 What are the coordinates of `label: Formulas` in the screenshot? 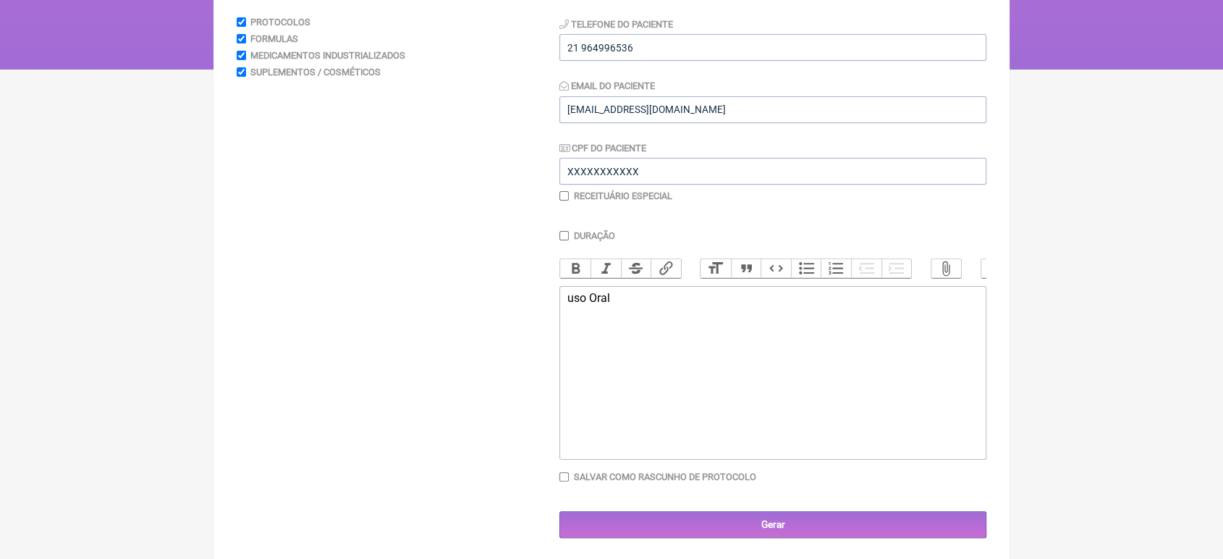 It's located at (274, 38).